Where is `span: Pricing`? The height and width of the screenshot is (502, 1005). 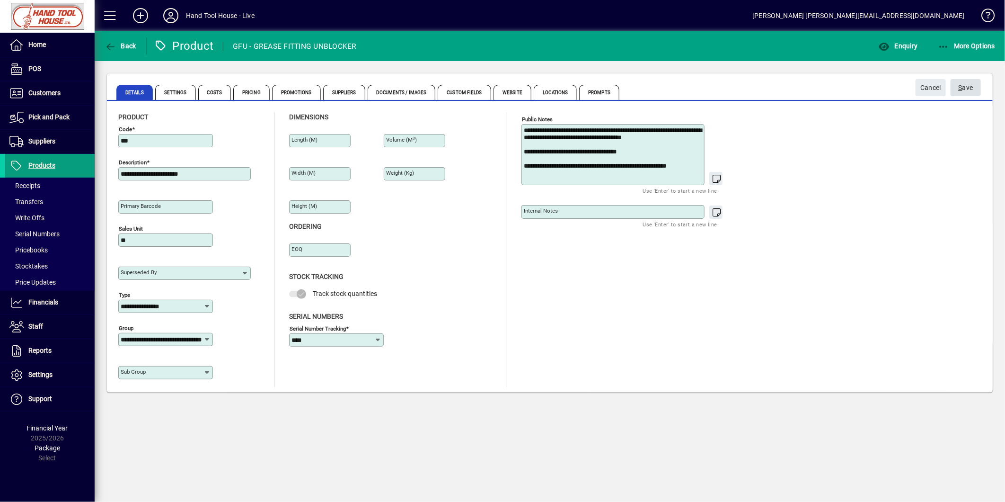
span: Pricing is located at coordinates (251, 92).